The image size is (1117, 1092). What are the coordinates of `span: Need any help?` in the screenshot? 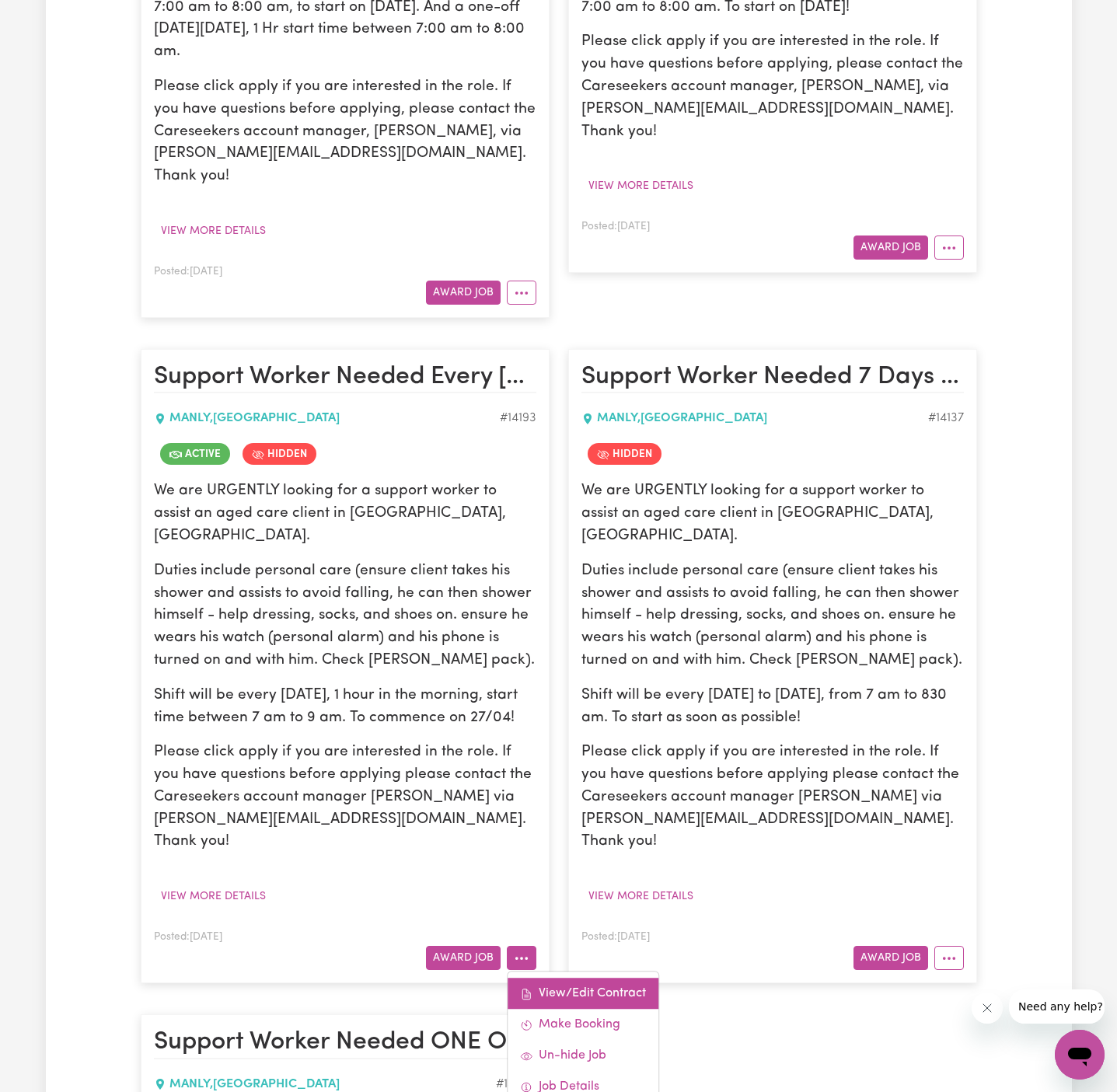 It's located at (51, 17).